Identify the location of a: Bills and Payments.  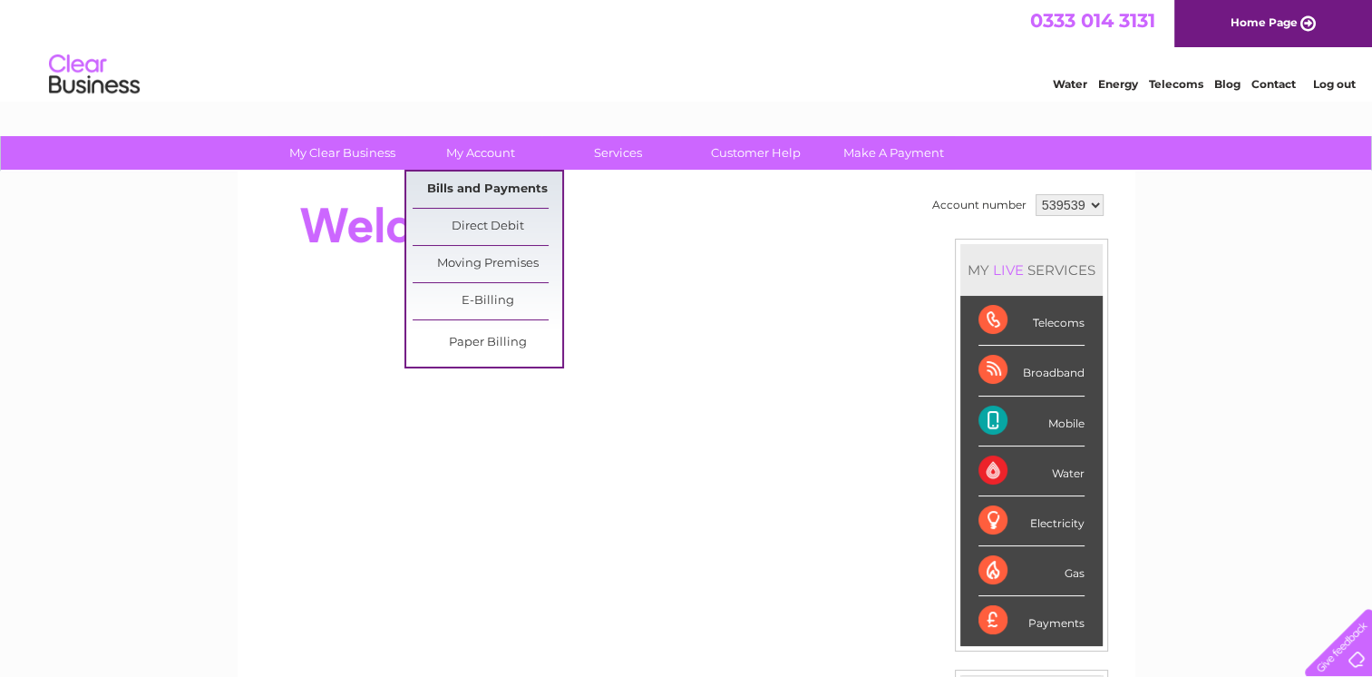
(487, 190).